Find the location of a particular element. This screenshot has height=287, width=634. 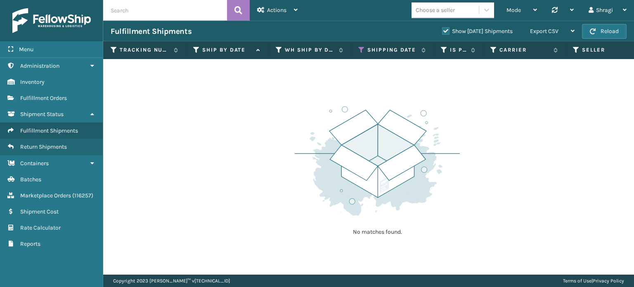

label: Seller is located at coordinates (607, 50).